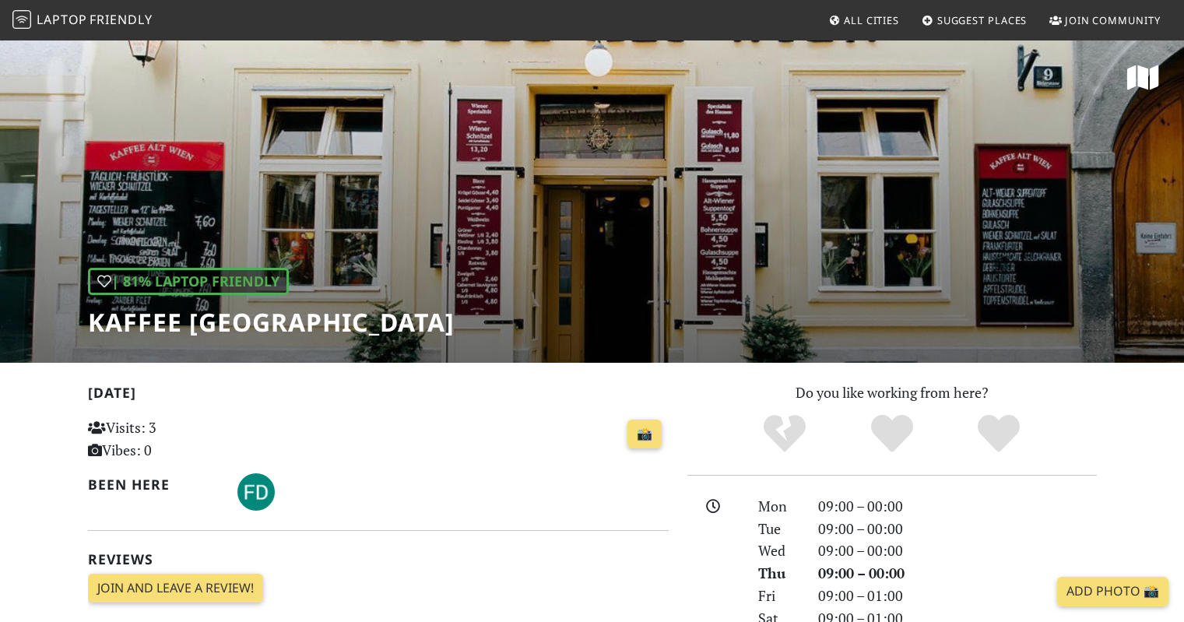  I want to click on span: All Cities, so click(871, 20).